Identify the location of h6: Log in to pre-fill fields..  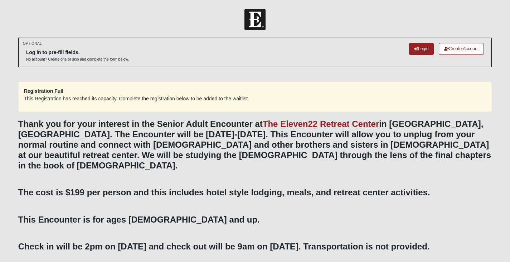
(78, 52).